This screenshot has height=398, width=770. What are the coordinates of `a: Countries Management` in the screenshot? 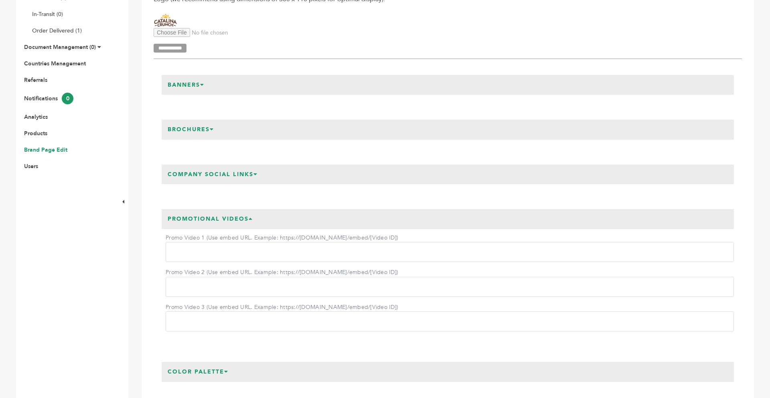 It's located at (55, 63).